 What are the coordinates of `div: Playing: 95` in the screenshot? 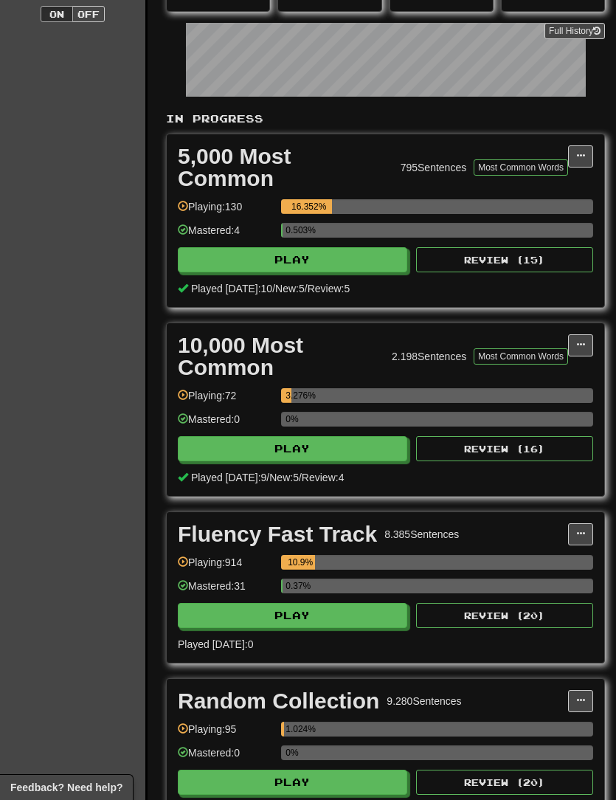 It's located at (226, 733).